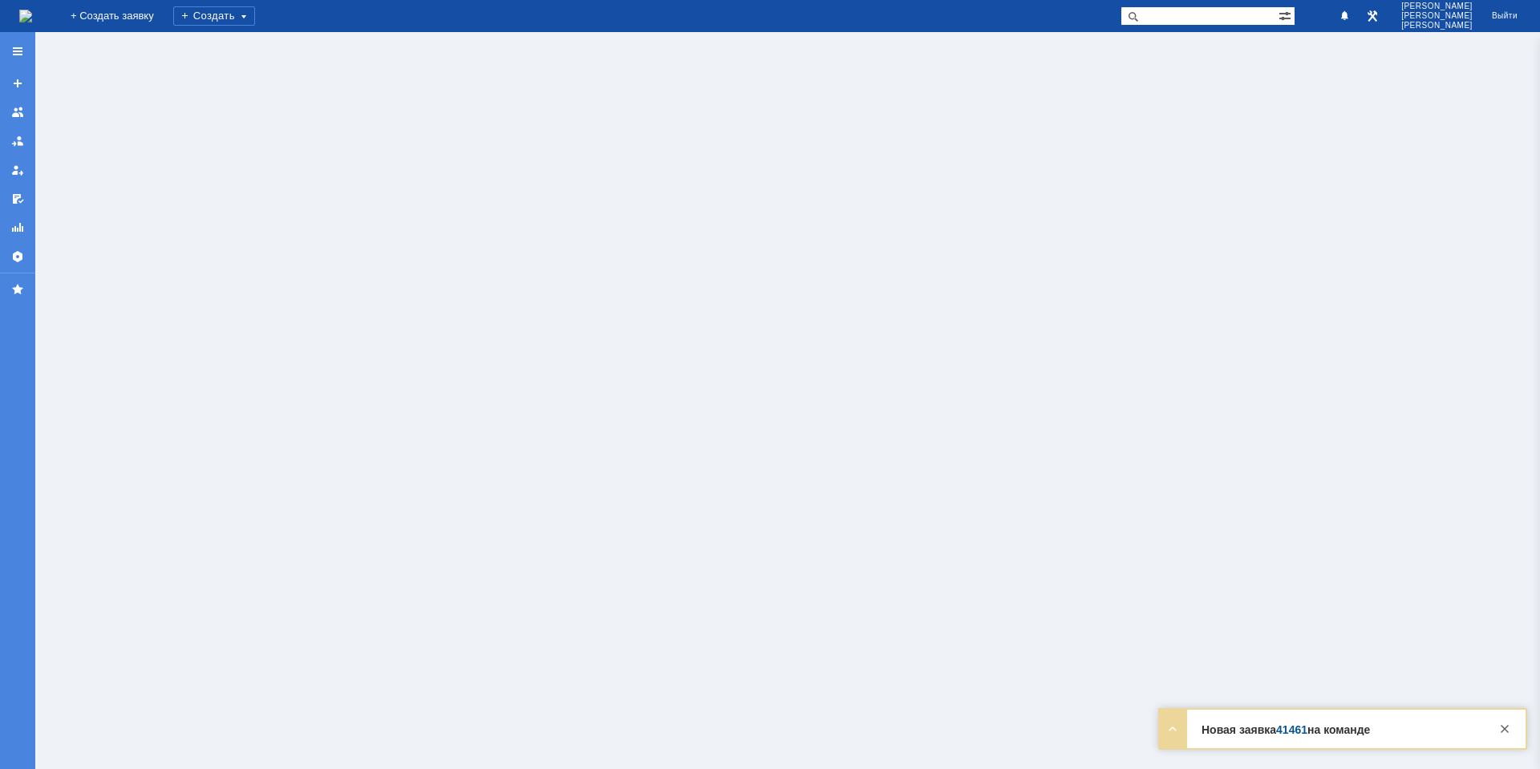 The image size is (1540, 769). I want to click on a: Перейти на домашнюю страницу, so click(26, 16).